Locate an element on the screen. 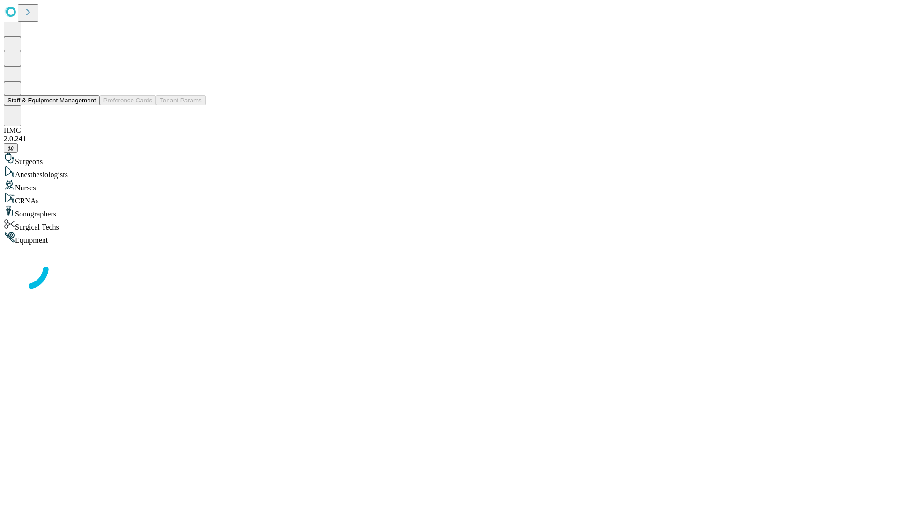 This screenshot has width=899, height=505. div: Sonographers is located at coordinates (449, 212).